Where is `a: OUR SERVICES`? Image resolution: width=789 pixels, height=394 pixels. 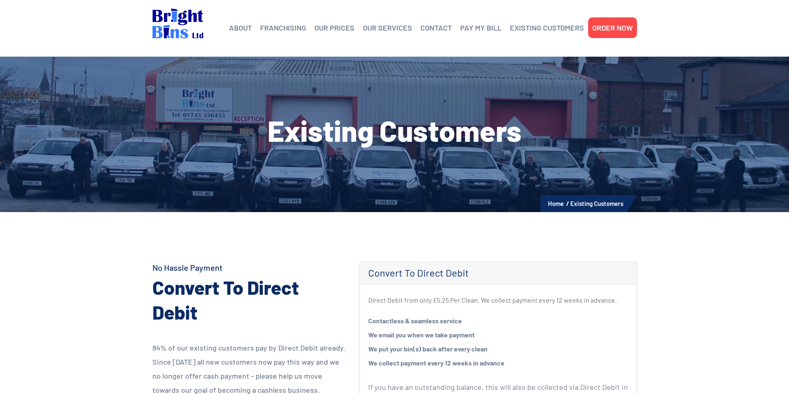 a: OUR SERVICES is located at coordinates (387, 28).